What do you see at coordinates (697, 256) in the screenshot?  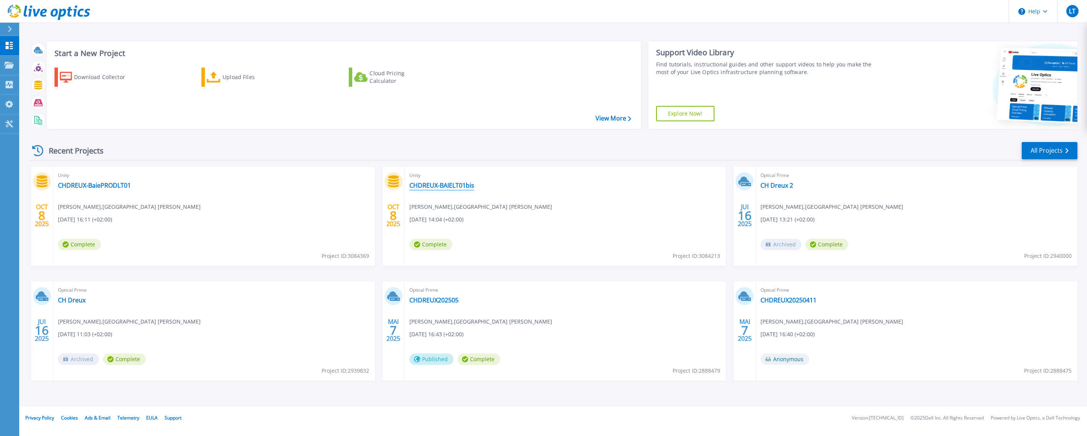 I see `span: Project ID: 3084213` at bounding box center [697, 256].